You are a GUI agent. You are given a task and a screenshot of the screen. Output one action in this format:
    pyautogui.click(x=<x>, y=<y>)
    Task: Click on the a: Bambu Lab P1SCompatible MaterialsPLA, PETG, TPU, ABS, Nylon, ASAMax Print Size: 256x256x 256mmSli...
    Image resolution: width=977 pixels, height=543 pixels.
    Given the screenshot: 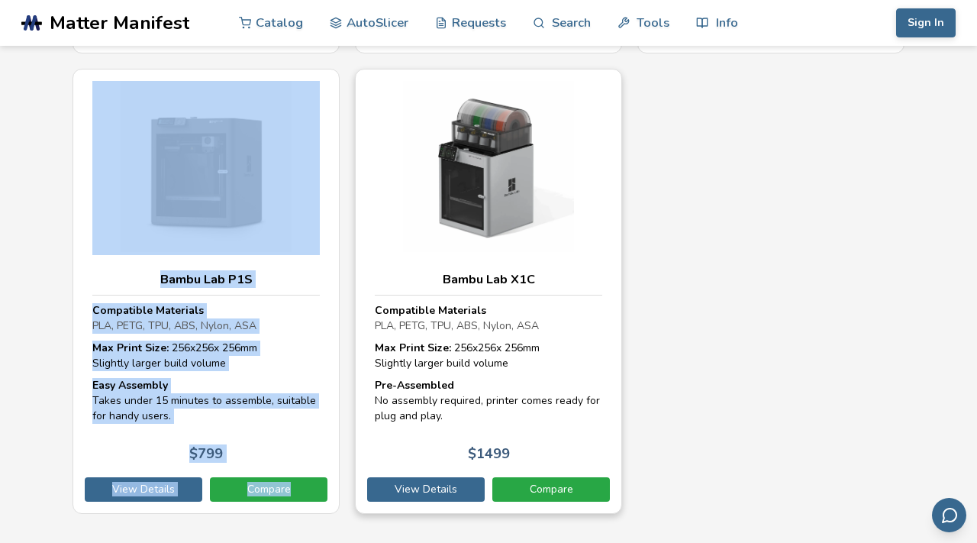 What is the action you would take?
    pyautogui.click(x=206, y=291)
    